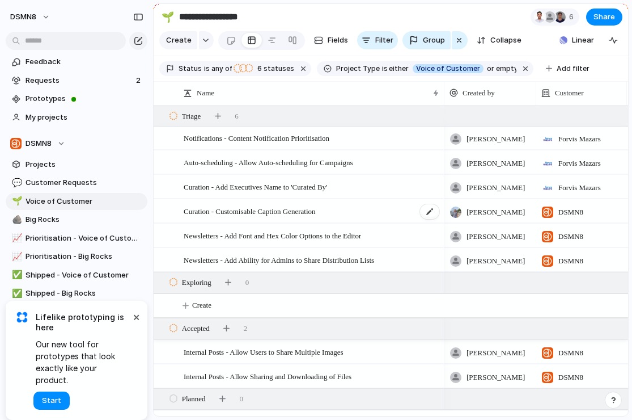  What do you see at coordinates (84, 219) in the screenshot?
I see `span: Big Rocks` at bounding box center [84, 219].